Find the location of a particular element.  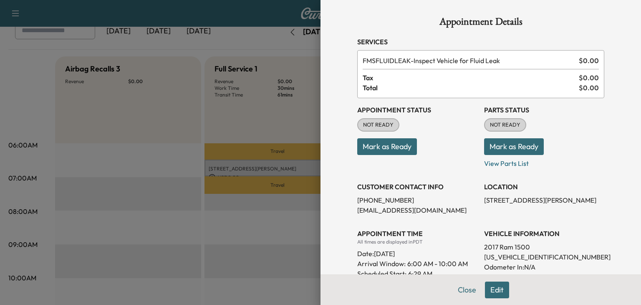

h3: LOCATION is located at coordinates (544, 187).